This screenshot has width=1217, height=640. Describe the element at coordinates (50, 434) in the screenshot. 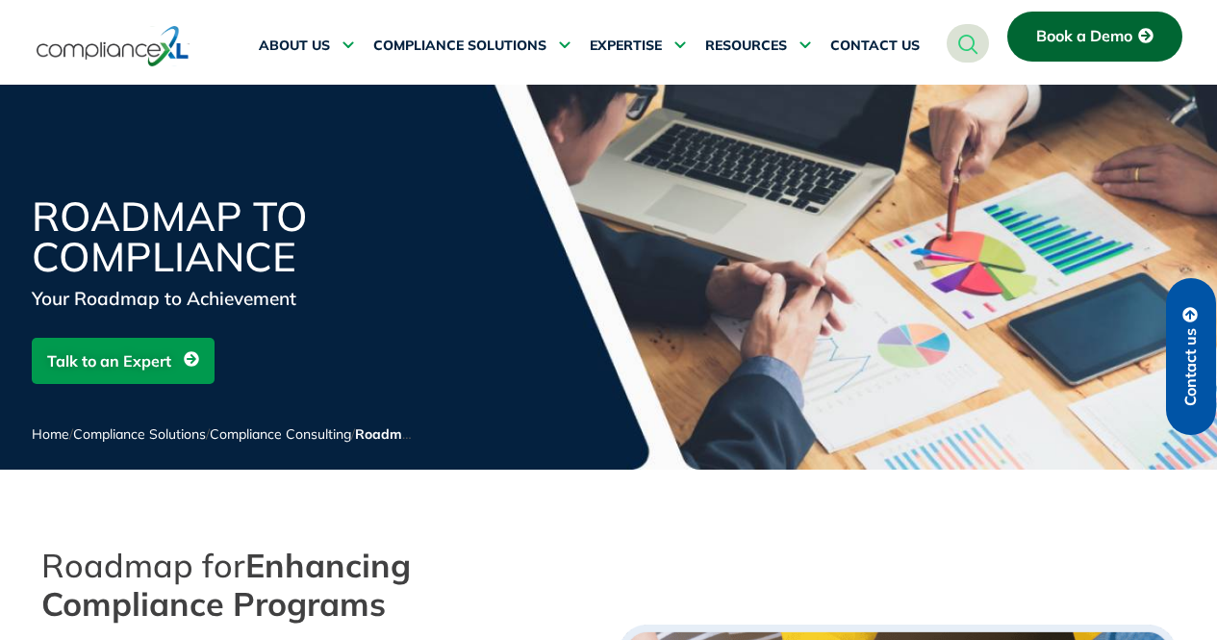

I see `a: Home` at that location.